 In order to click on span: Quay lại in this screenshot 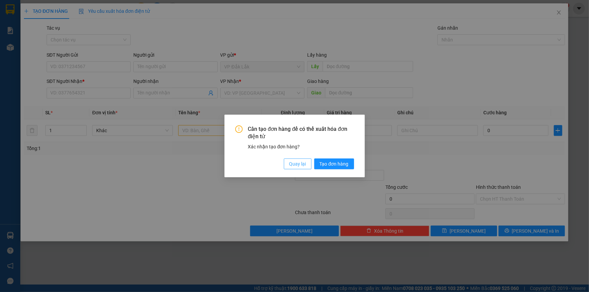, I will do `click(298, 164)`.